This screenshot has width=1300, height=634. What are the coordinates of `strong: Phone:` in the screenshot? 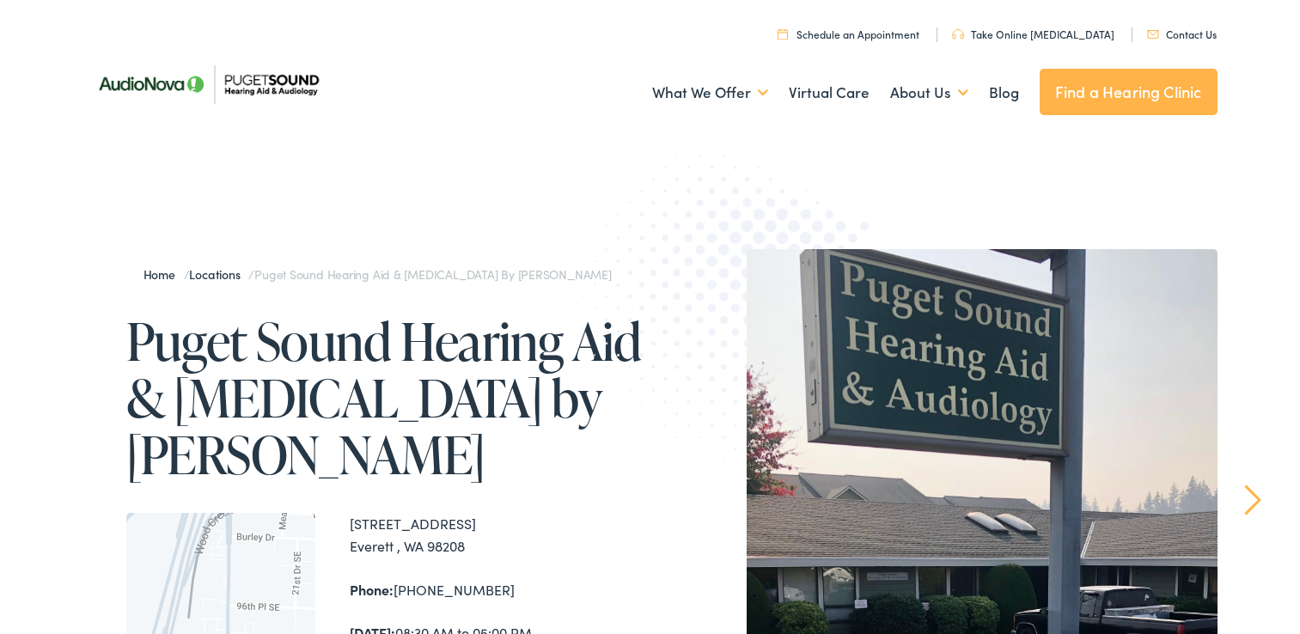 It's located at (371, 589).